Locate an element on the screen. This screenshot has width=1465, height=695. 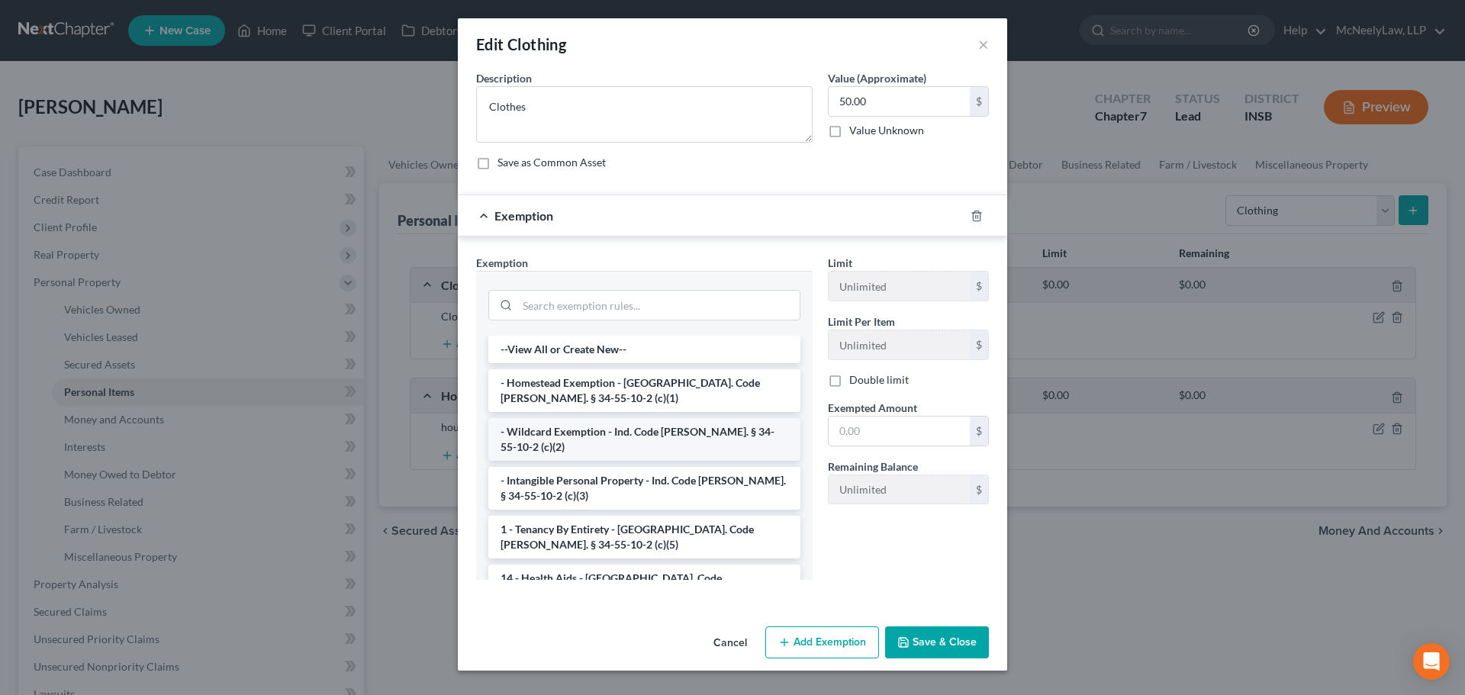
button: Add Exemption is located at coordinates (822, 643).